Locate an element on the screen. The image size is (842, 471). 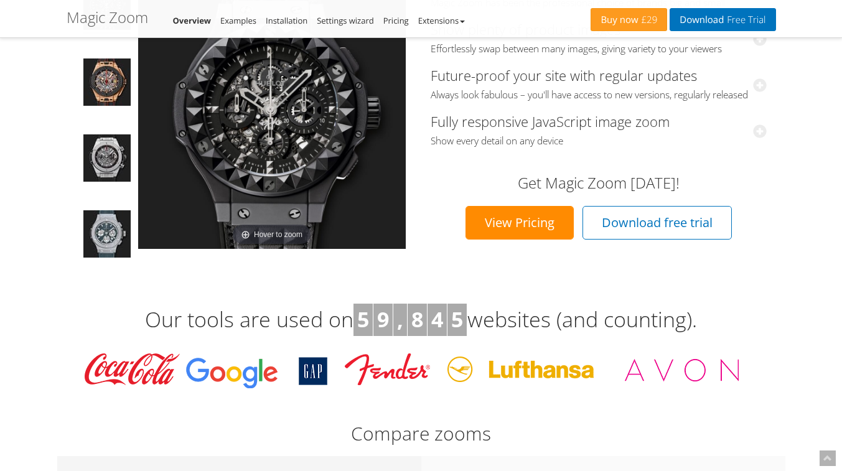
img: Magic Toolbox Customers is located at coordinates (421, 370).